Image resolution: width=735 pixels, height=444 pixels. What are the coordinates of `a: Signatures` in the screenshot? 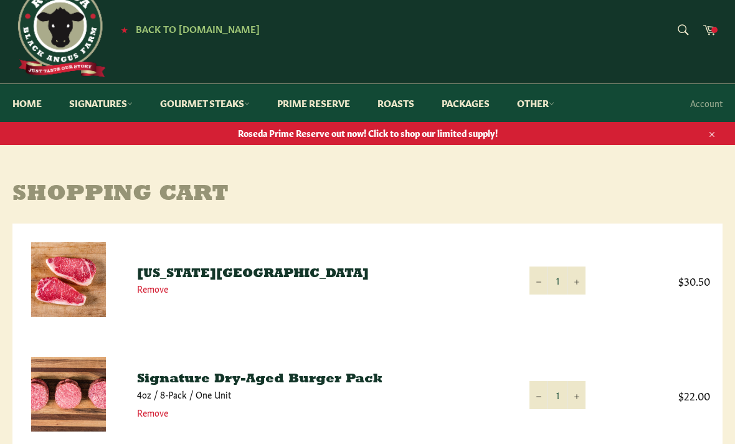 It's located at (101, 103).